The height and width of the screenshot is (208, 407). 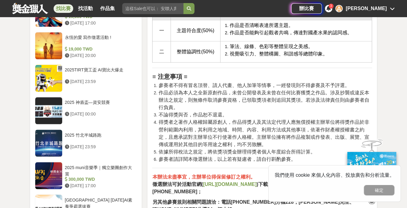 I want to click on div: 2025TIRT寶工盃 AI寶比大爆走, so click(x=100, y=73).